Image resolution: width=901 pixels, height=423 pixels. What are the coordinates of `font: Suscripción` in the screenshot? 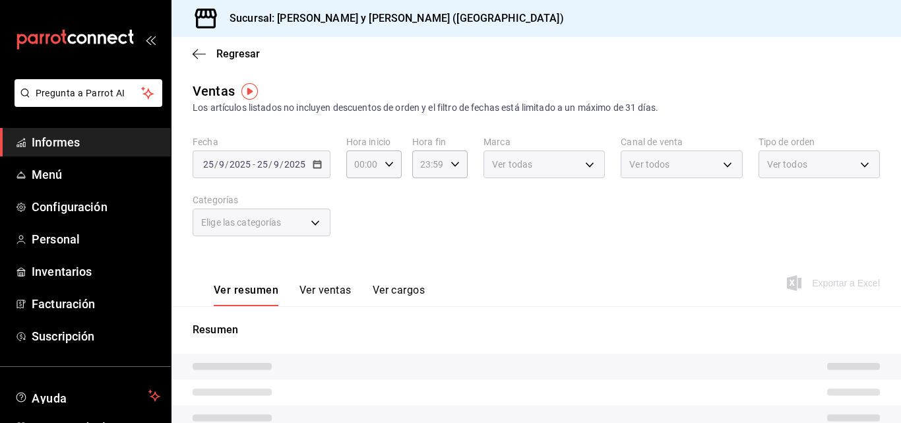 It's located at (63, 336).